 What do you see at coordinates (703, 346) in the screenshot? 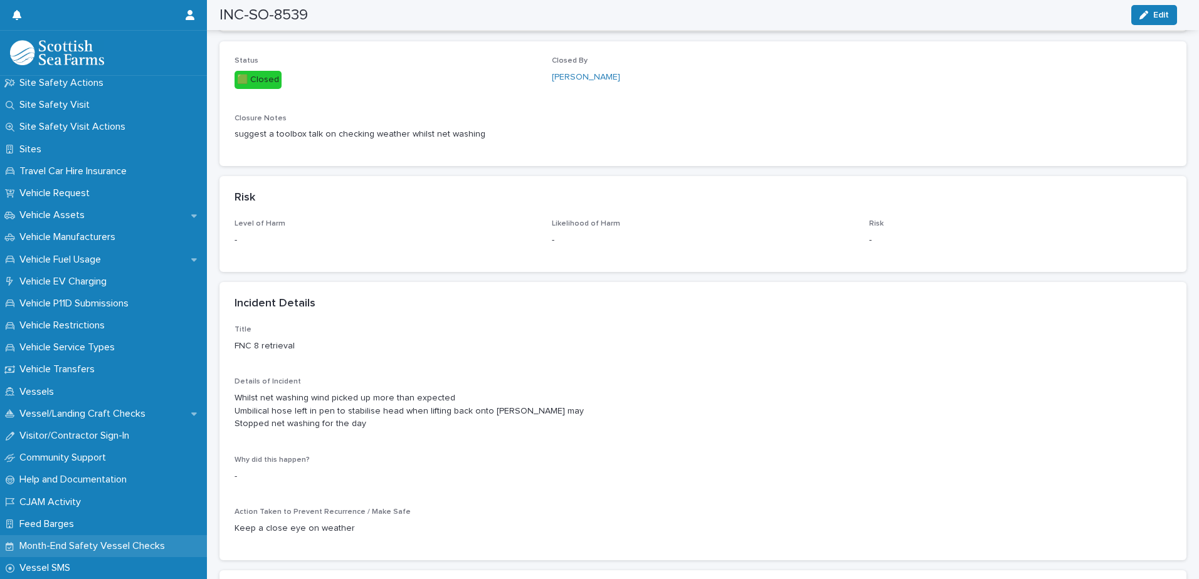
I see `p: FNC 8 retrieval` at bounding box center [703, 346].